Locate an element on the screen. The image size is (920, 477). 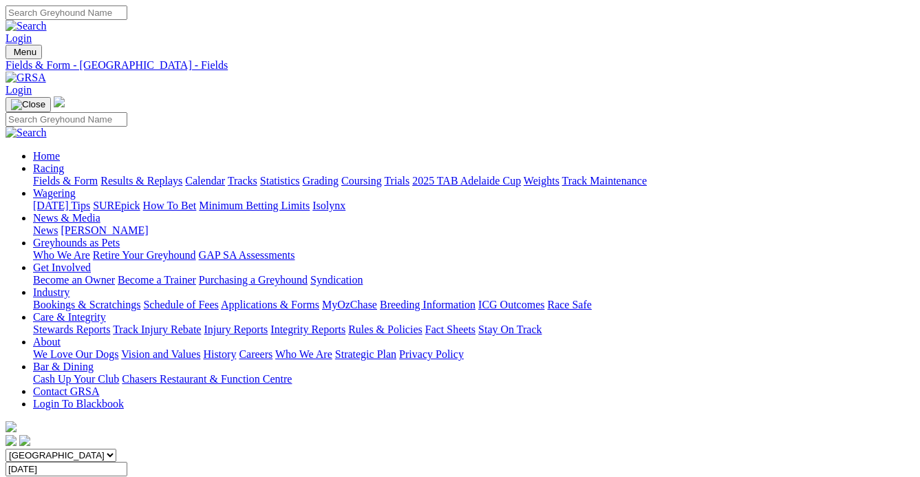
div: Get Involved is located at coordinates (473, 280).